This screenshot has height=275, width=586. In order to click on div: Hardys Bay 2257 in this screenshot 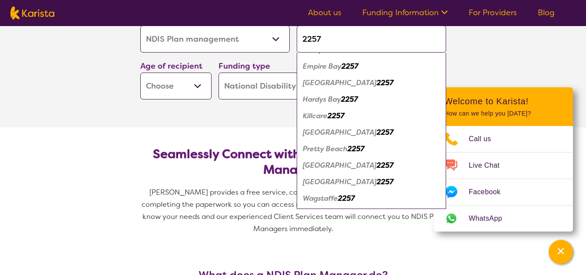, I will do `click(371, 99)`.